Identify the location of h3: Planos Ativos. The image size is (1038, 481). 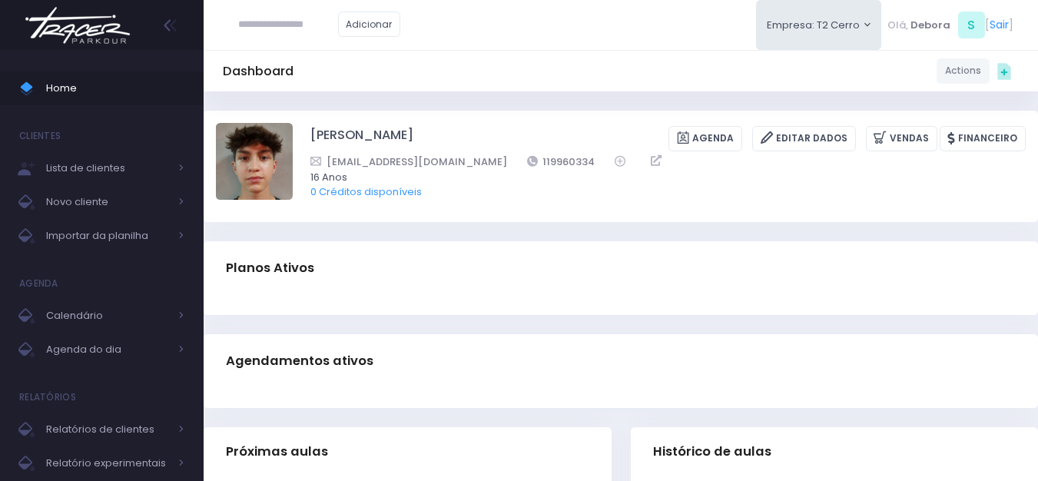
(270, 267).